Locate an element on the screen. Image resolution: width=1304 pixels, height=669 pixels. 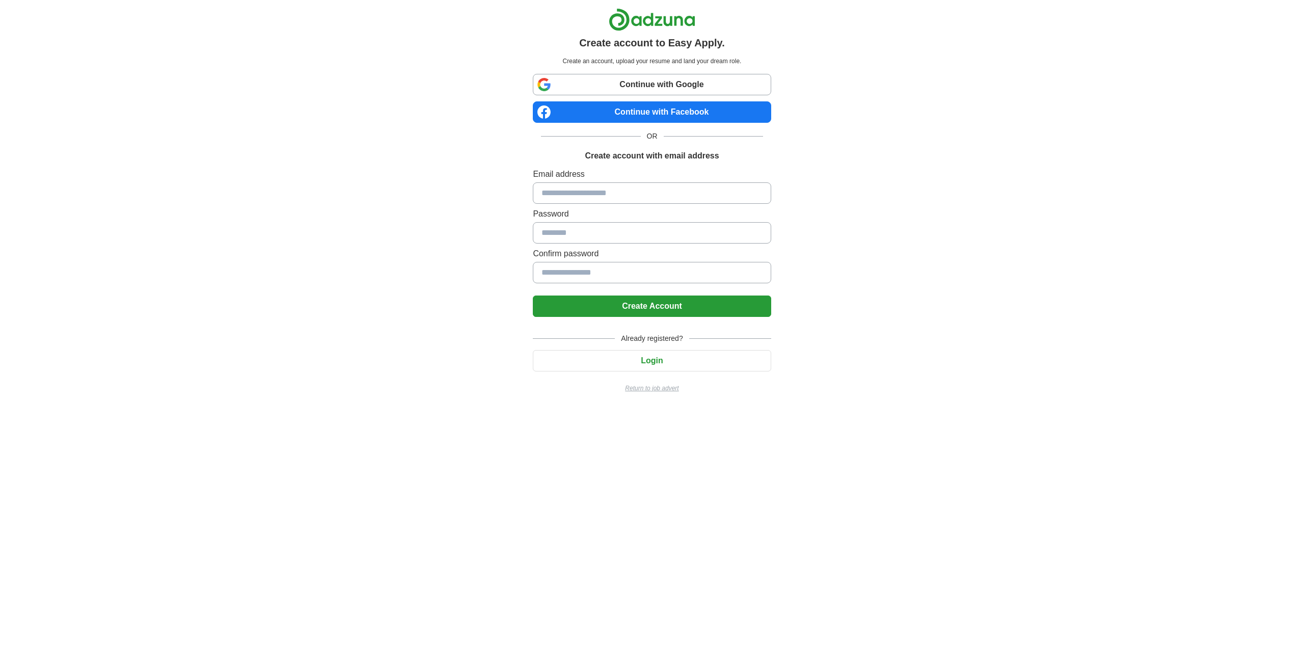
label: Email address is located at coordinates (651, 174).